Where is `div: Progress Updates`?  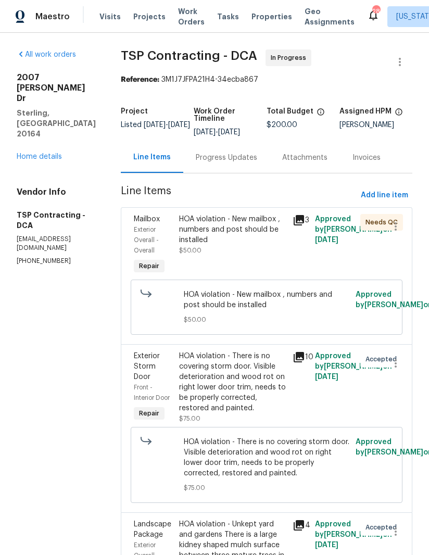 div: Progress Updates is located at coordinates (227, 158).